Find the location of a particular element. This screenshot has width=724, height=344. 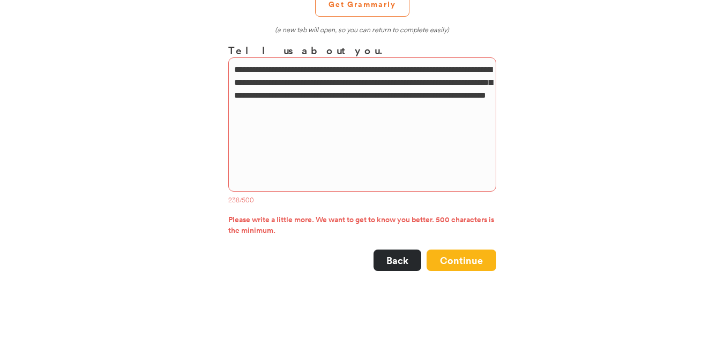

div: 238/500 is located at coordinates (362, 201).